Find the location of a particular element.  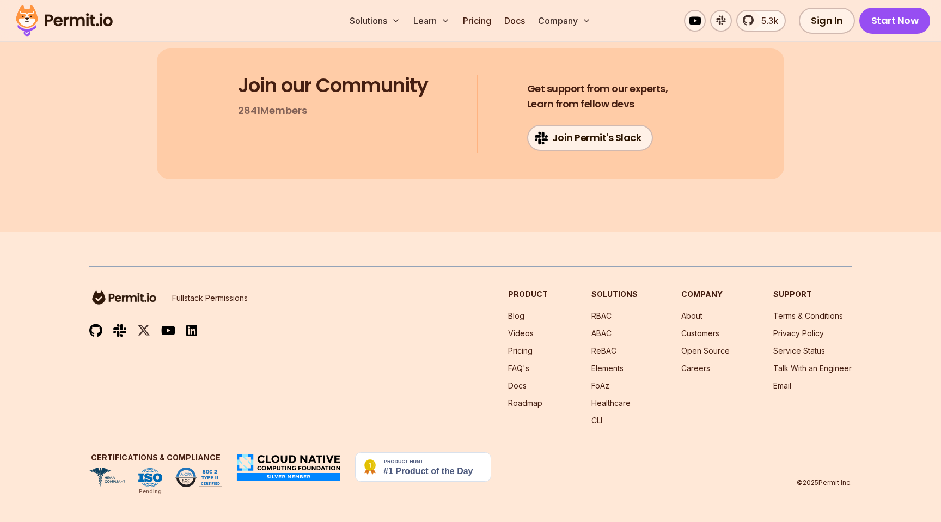

a: Elements is located at coordinates (607, 368).